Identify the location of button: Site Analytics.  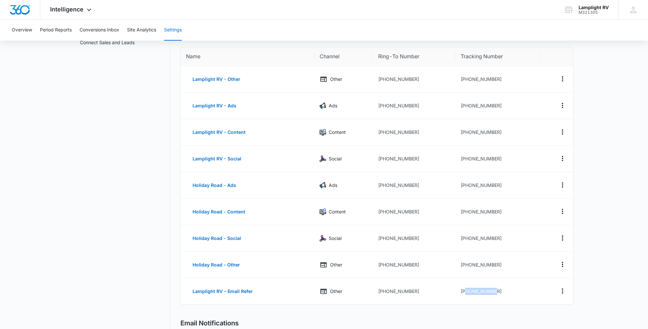
(141, 30).